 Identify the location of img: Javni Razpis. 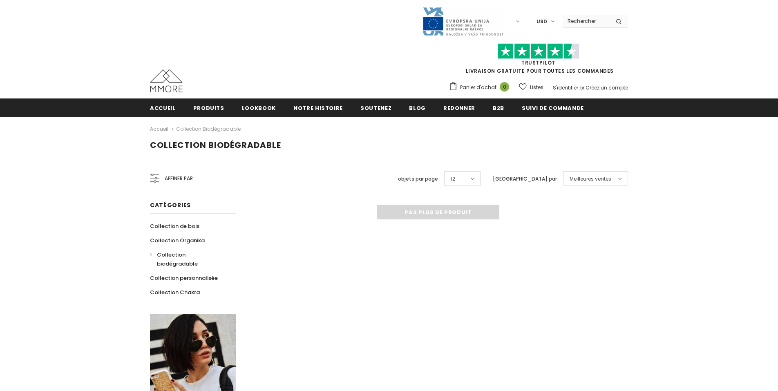
(463, 21).